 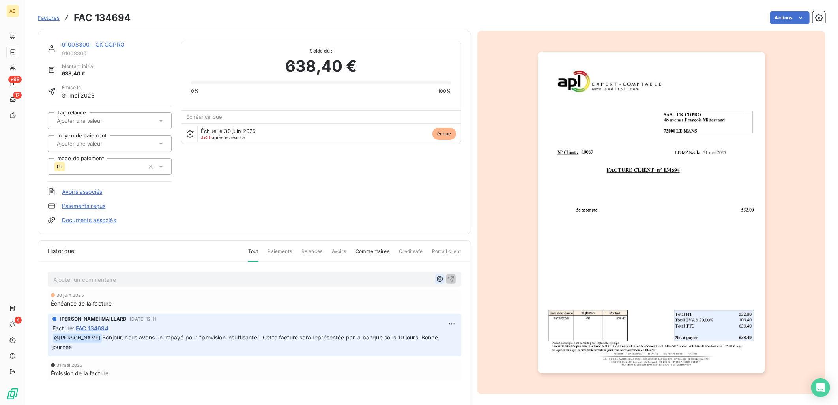 What do you see at coordinates (92, 328) in the screenshot?
I see `span: FAC 134694` at bounding box center [92, 328].